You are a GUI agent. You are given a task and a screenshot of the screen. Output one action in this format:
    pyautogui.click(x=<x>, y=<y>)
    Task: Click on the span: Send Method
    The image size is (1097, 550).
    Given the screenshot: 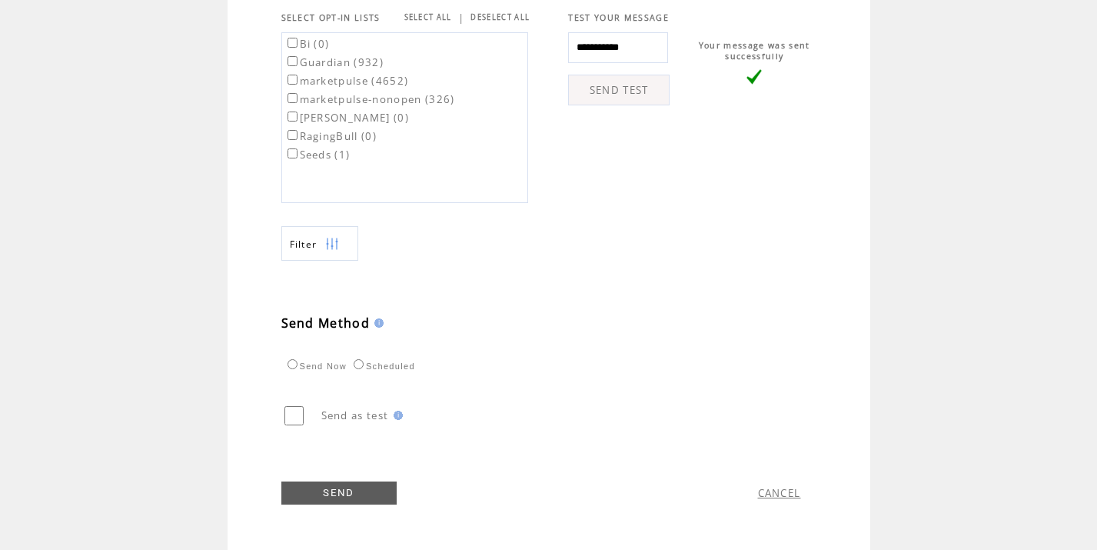 What is the action you would take?
    pyautogui.click(x=326, y=323)
    